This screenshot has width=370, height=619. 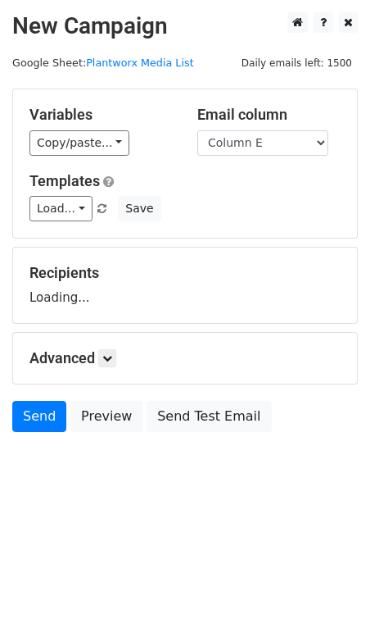 I want to click on h5: Email column, so click(x=269, y=115).